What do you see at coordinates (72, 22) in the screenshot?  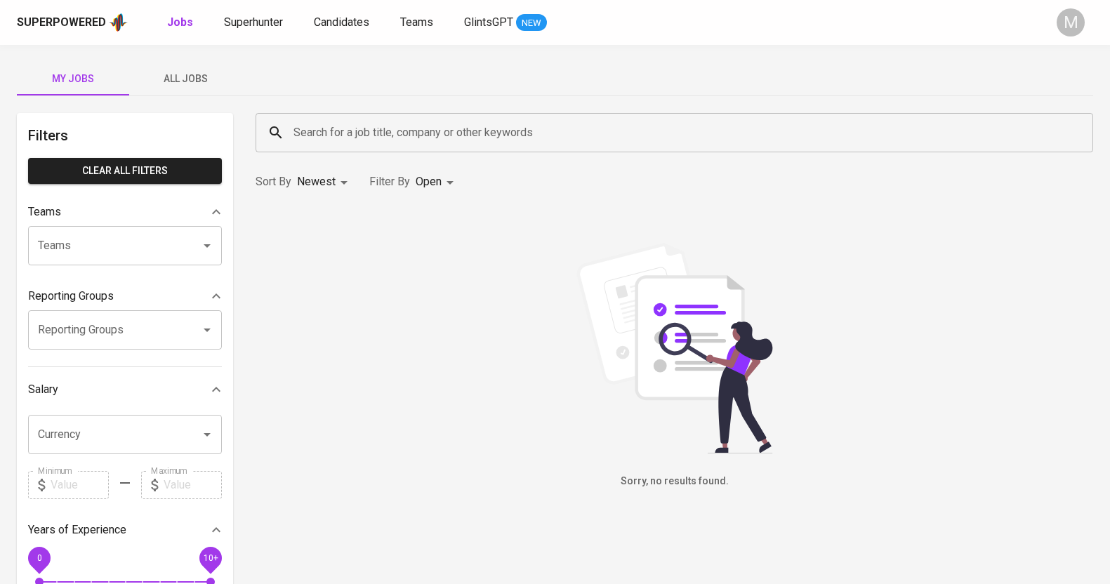 I see `a: Superpoweredapp logo` at bounding box center [72, 22].